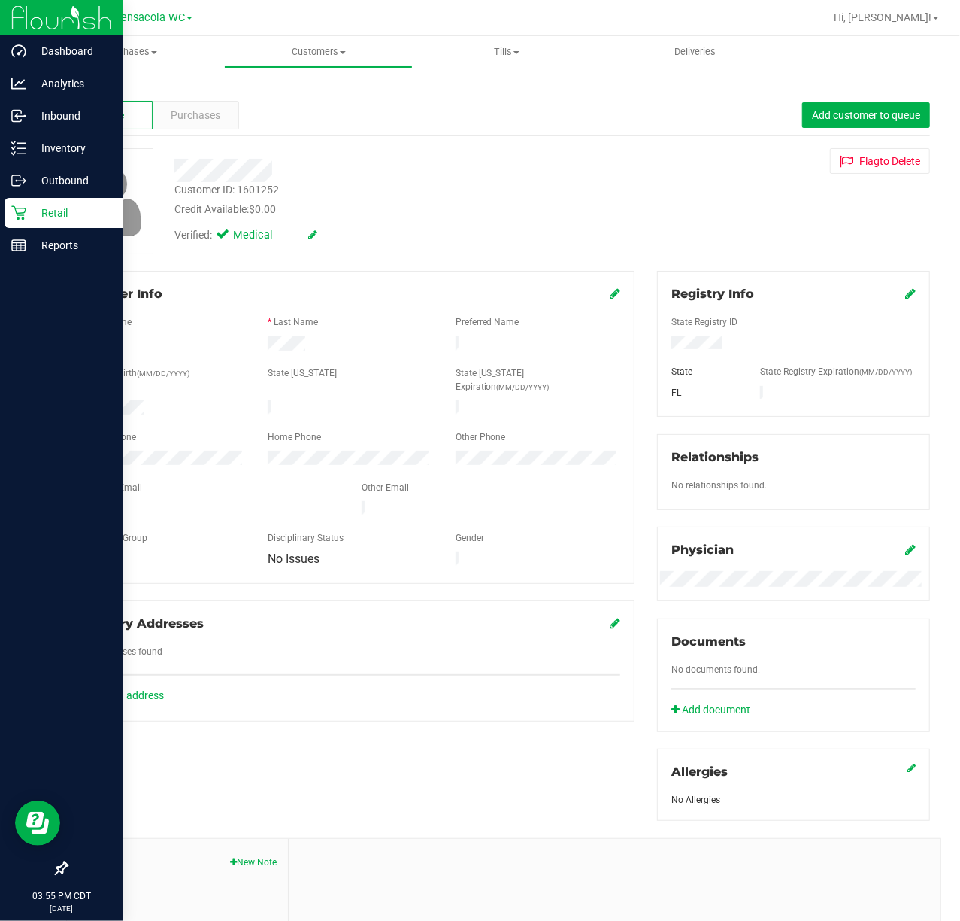 This screenshot has width=960, height=921. I want to click on p: Outbound, so click(71, 181).